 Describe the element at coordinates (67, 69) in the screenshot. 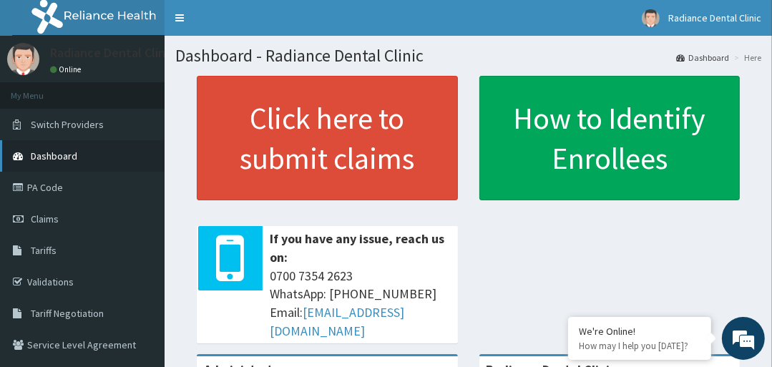

I see `a: Online` at that location.